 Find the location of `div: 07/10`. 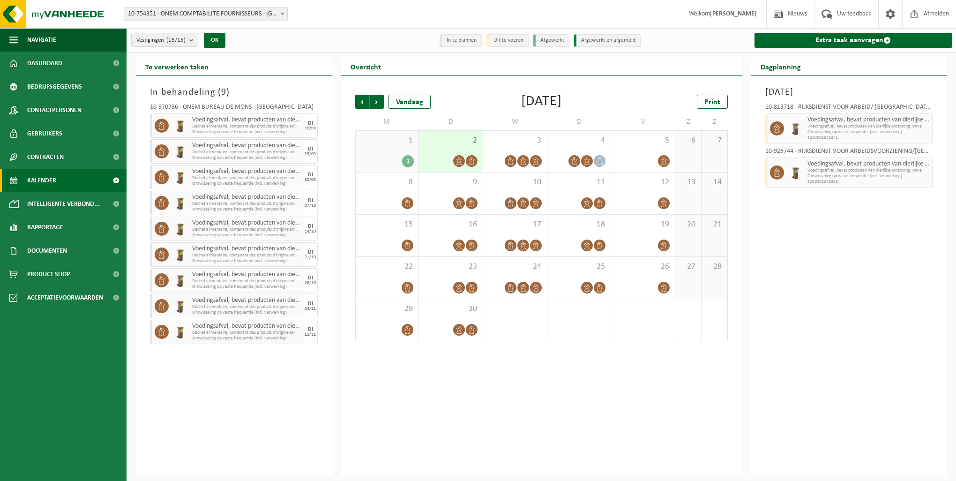

div: 07/10 is located at coordinates (310, 206).